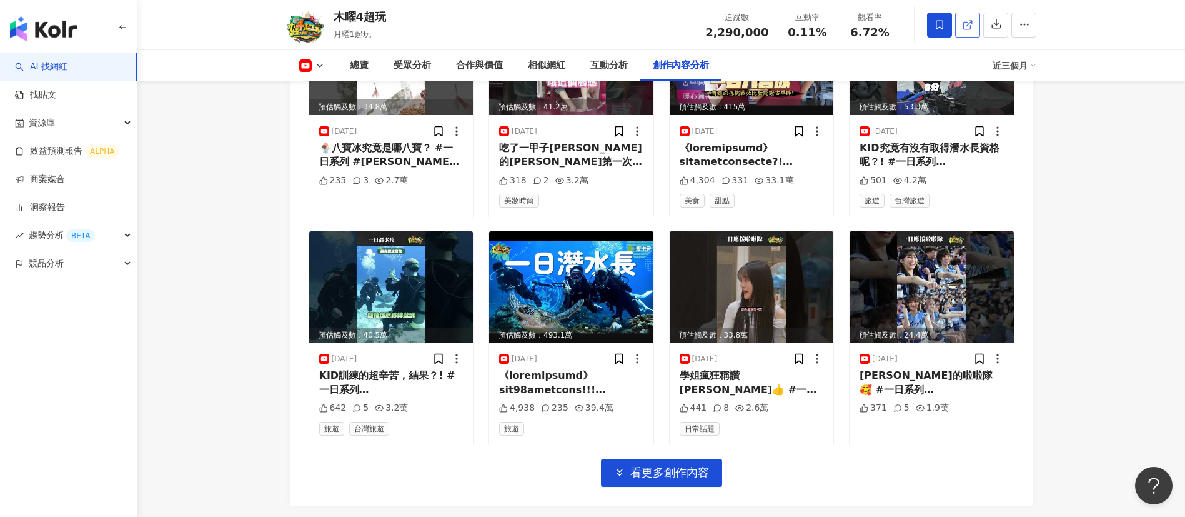 The width and height of the screenshot is (1185, 517). I want to click on span: 0.11%, so click(807, 32).